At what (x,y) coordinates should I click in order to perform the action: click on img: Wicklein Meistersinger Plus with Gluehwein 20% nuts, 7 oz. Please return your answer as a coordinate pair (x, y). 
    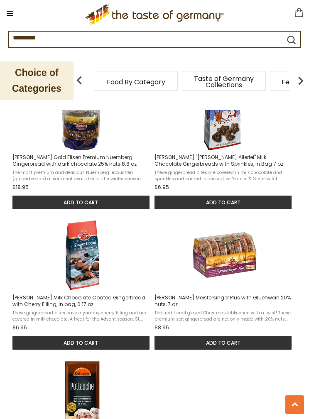
    Looking at the image, I should click on (225, 255).